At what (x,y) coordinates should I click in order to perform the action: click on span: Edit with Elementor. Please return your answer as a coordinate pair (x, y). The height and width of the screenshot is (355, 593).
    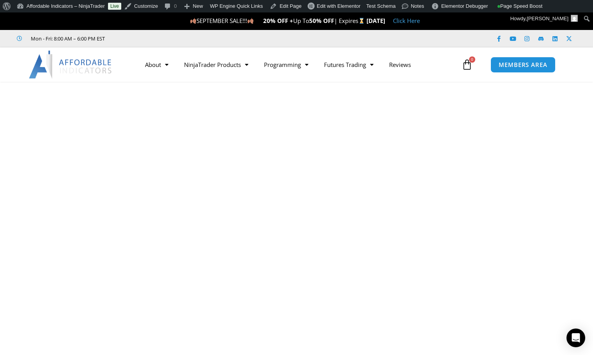
    Looking at the image, I should click on (339, 6).